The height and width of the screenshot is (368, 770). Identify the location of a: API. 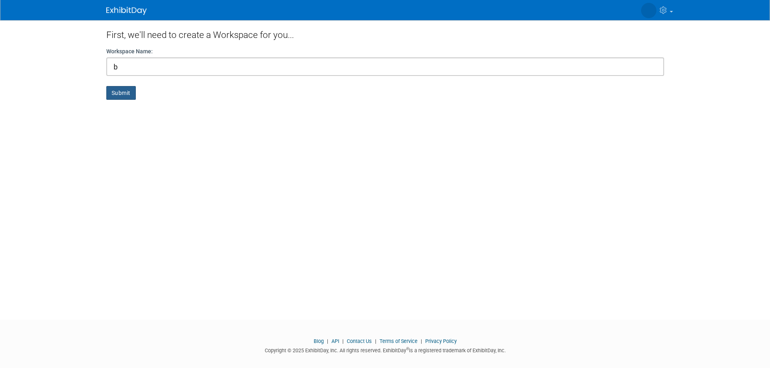
(335, 341).